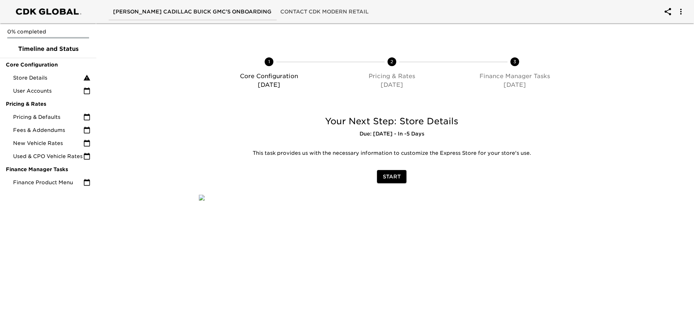 This screenshot has height=331, width=694. What do you see at coordinates (48, 117) in the screenshot?
I see `span: Pricing & Defaults` at bounding box center [48, 117].